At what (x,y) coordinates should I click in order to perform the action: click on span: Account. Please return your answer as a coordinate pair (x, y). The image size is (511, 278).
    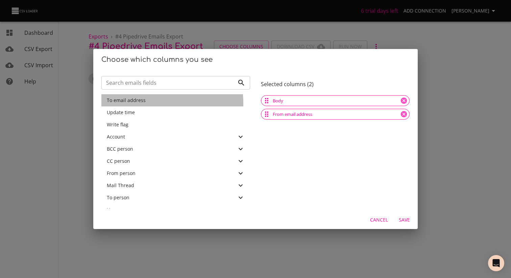
    Looking at the image, I should click on (116, 137).